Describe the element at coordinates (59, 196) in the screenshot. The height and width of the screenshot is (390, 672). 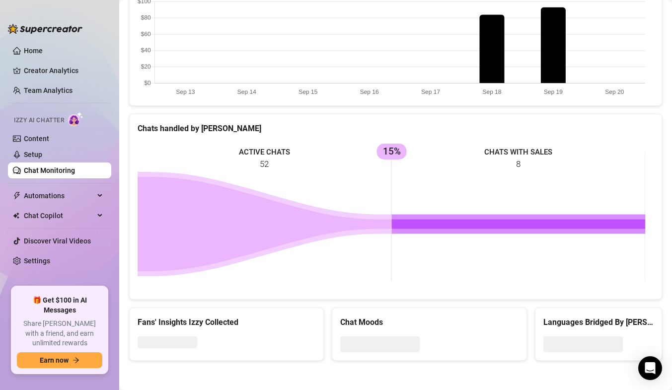
I see `span: Automations` at that location.